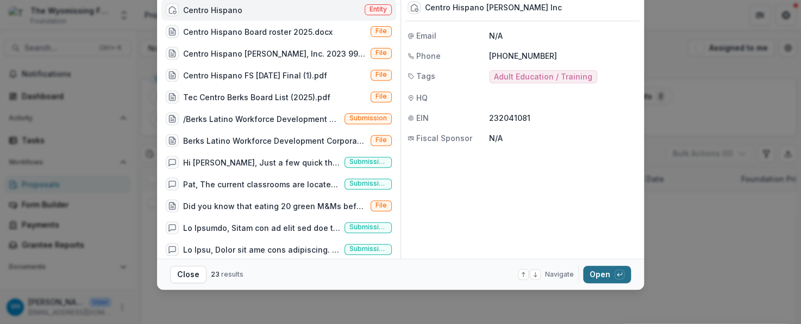 The height and width of the screenshot is (324, 801). I want to click on span: 23, so click(215, 273).